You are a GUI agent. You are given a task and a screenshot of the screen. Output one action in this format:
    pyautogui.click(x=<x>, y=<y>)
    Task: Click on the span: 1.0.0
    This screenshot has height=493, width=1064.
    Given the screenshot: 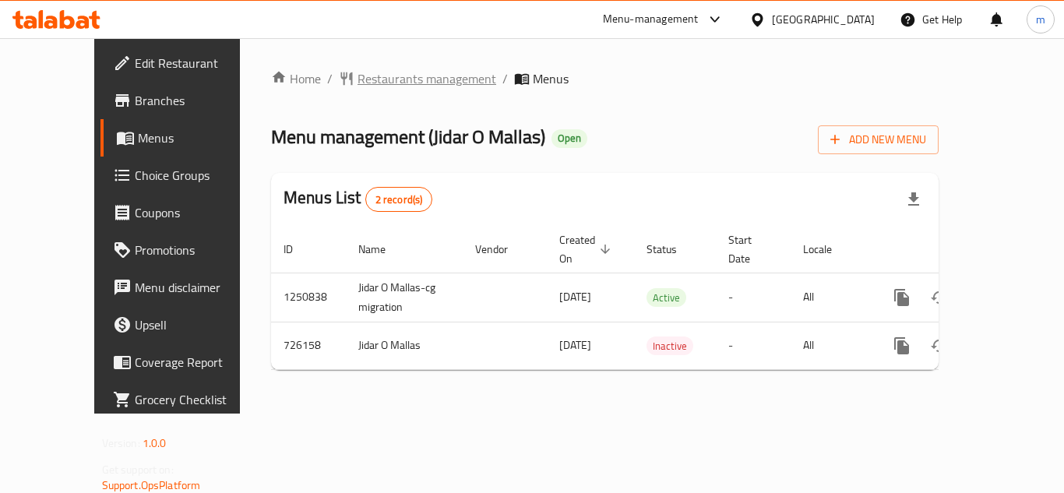 What is the action you would take?
    pyautogui.click(x=154, y=443)
    